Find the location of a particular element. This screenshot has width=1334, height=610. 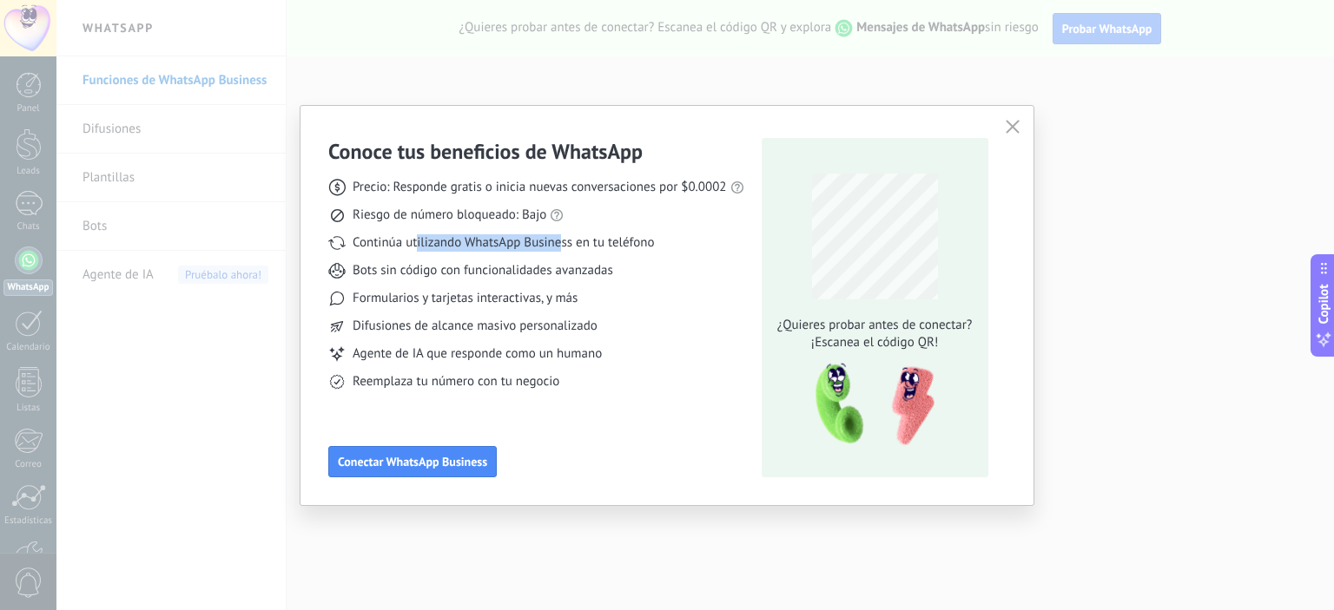

span: Precio: Responde gratis o inicia nuevas conversaciones por $0.0002 is located at coordinates (539, 188).